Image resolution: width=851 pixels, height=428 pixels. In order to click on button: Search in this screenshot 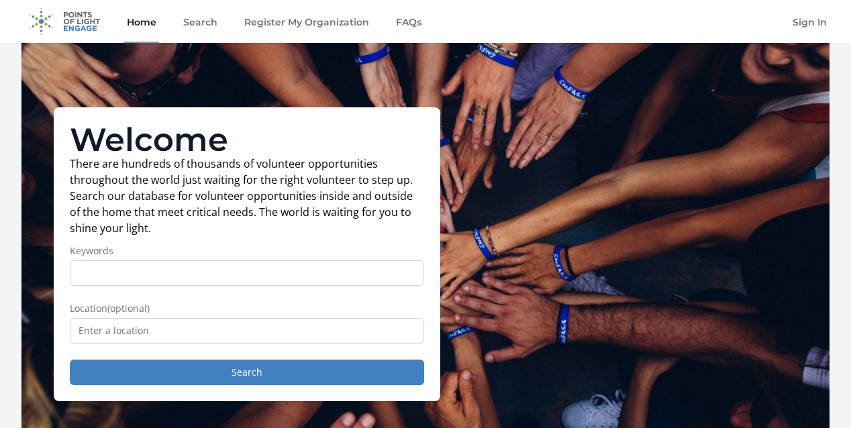, I will do `click(247, 372)`.